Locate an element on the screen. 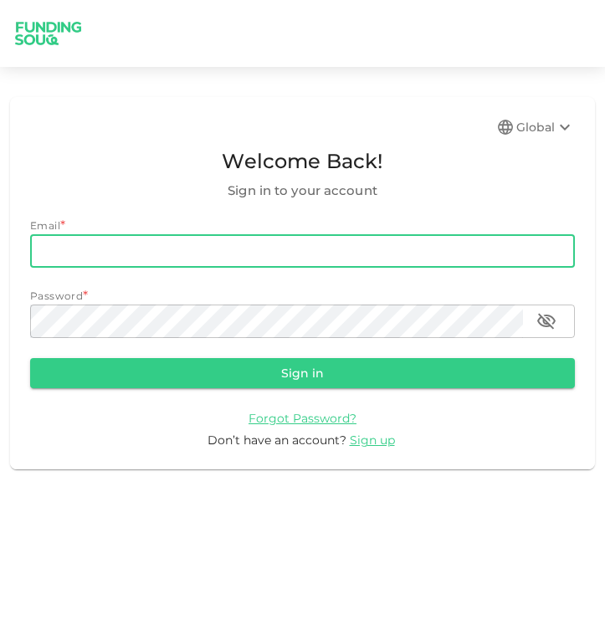 This screenshot has height=630, width=605. div: email is located at coordinates (302, 251).